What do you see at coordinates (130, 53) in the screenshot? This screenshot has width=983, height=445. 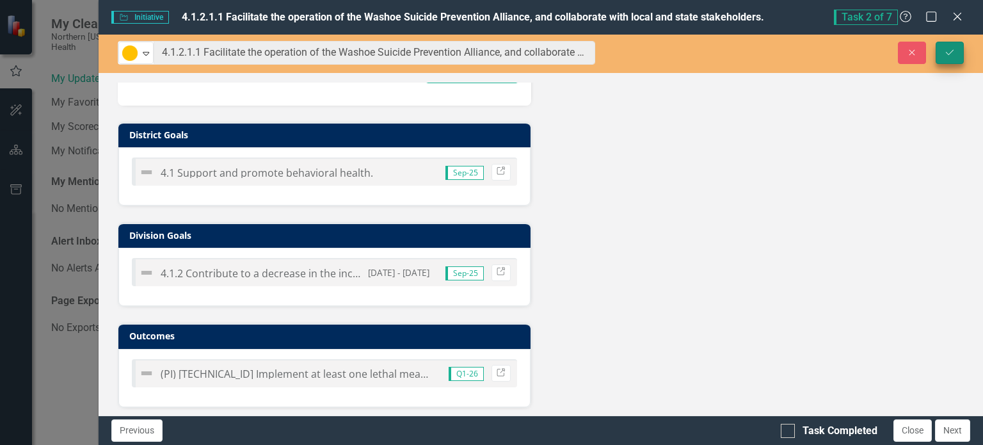 I see `img: In Progress` at bounding box center [130, 53].